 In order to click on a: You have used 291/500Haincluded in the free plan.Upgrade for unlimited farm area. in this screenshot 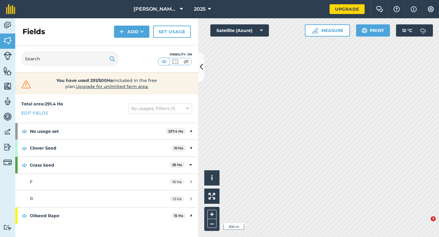, I will do `click(107, 84)`.